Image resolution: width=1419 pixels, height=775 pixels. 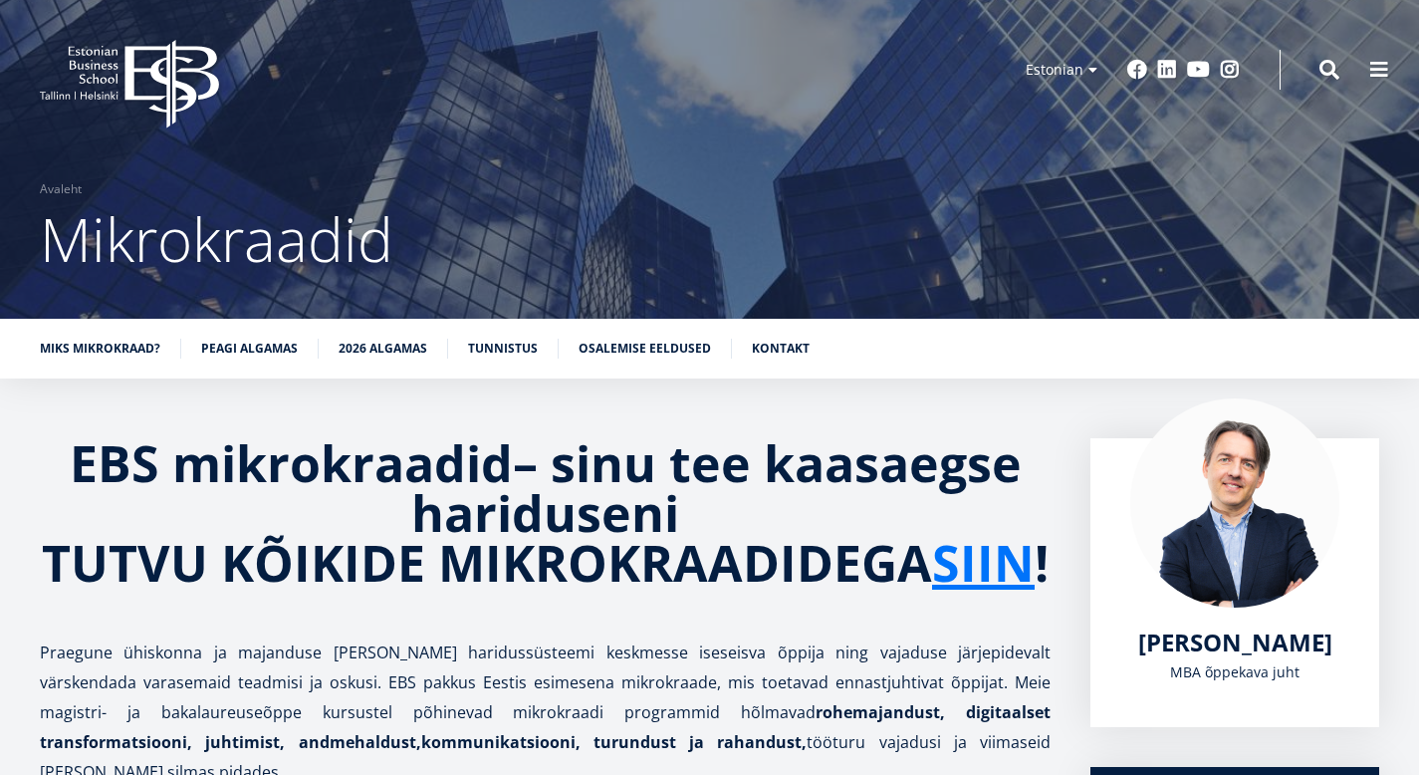 What do you see at coordinates (382, 349) in the screenshot?
I see `a: 2026 algamas` at bounding box center [382, 349].